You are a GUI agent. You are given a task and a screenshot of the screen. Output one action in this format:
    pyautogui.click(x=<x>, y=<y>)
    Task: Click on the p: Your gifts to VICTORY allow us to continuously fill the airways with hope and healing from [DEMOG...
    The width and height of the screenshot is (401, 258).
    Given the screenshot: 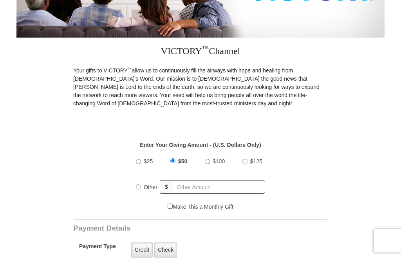 What is the action you would take?
    pyautogui.click(x=200, y=87)
    